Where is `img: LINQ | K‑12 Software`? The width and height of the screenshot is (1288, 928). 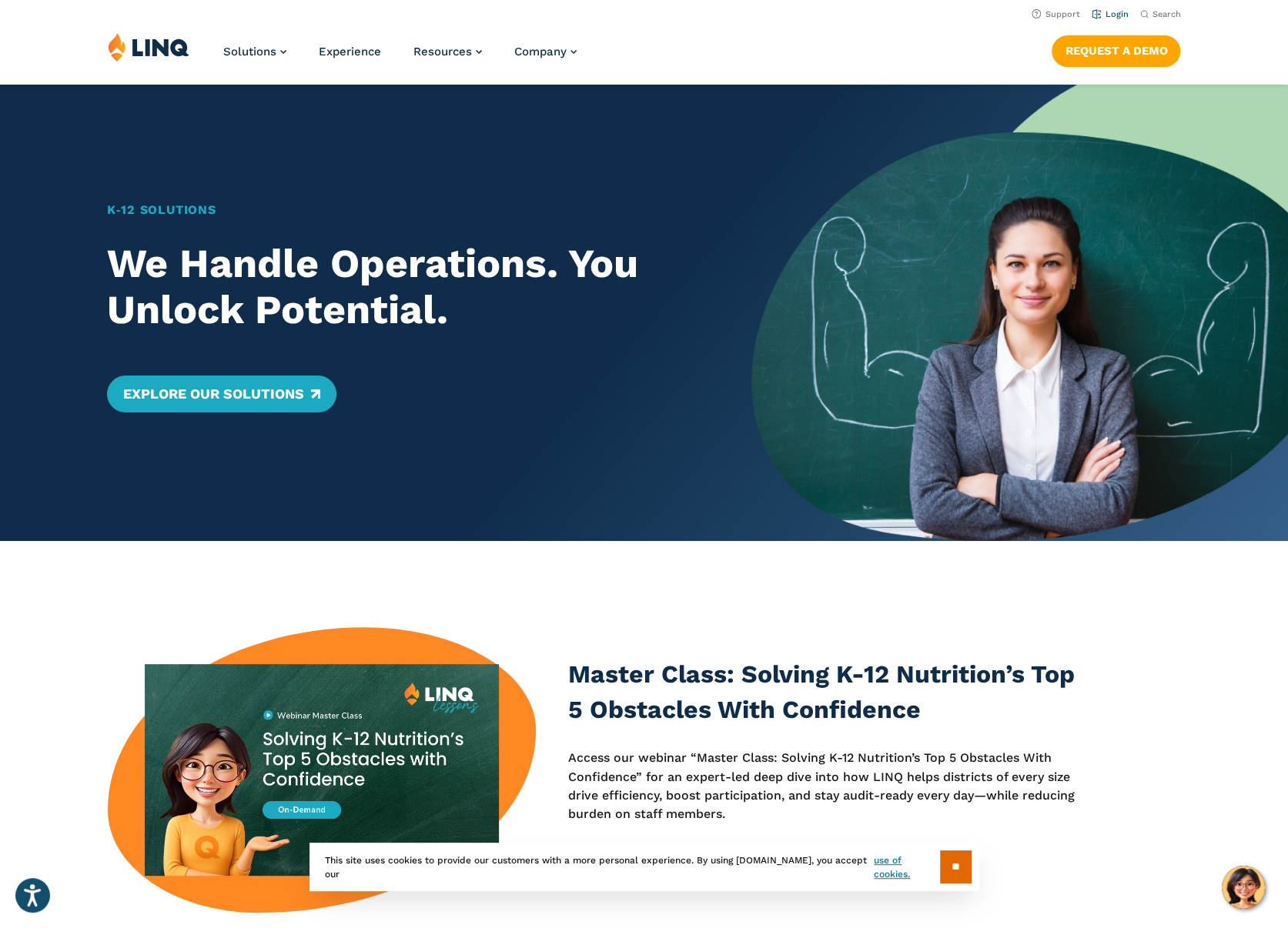
img: LINQ | K‑12 Software is located at coordinates (149, 47).